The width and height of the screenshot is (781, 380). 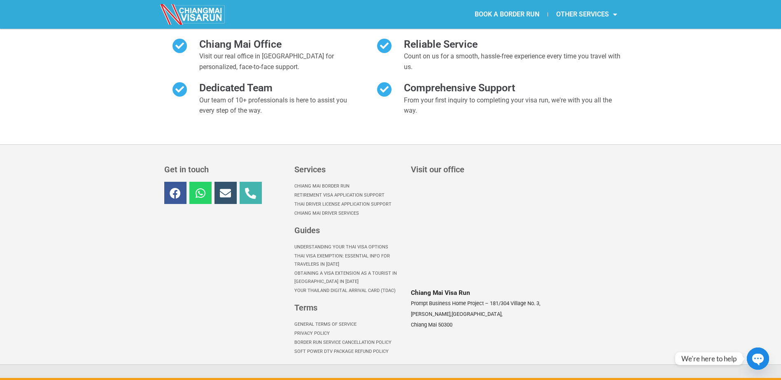 What do you see at coordinates (348, 308) in the screenshot?
I see `h3: Terms` at bounding box center [348, 308].